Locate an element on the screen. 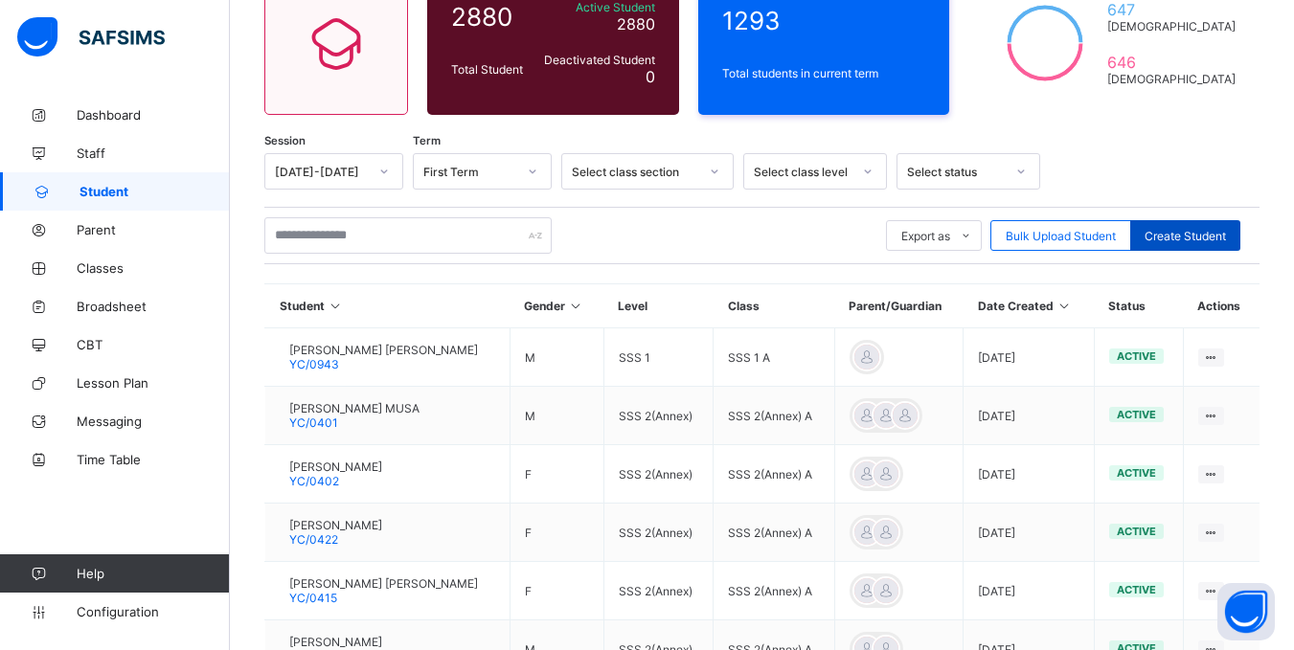 The height and width of the screenshot is (650, 1294). div: First Term is located at coordinates (469, 171).